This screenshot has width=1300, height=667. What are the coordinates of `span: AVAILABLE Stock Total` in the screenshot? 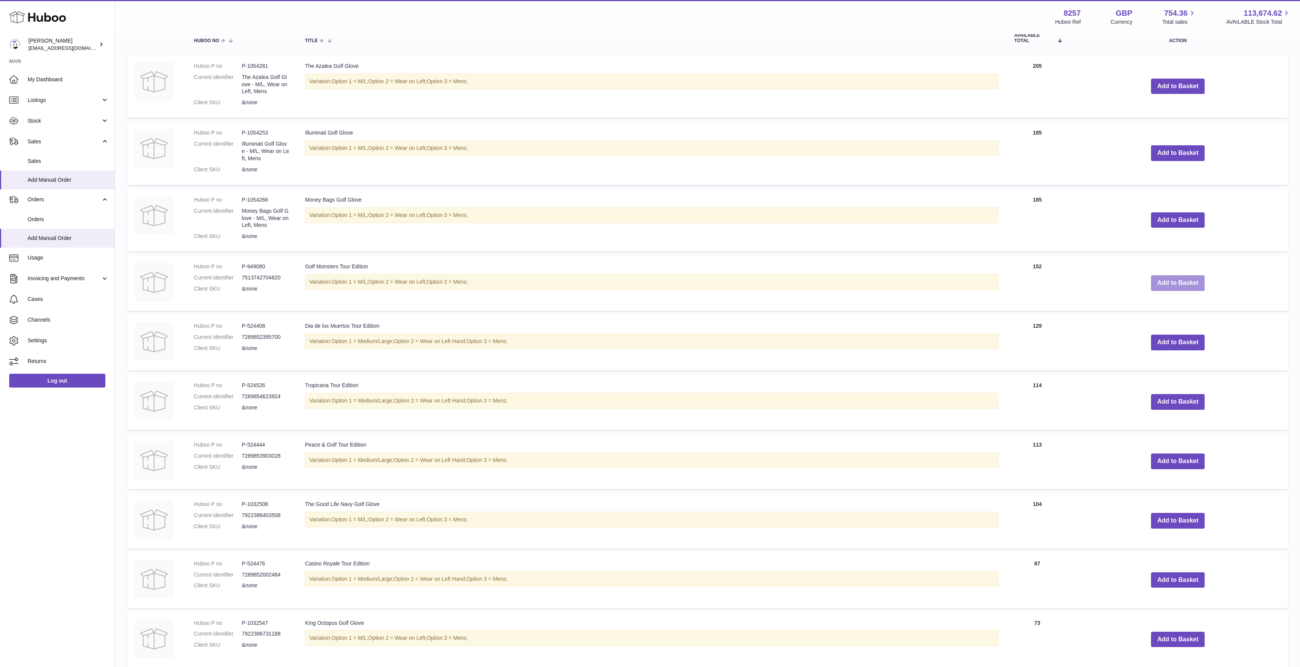 It's located at (1259, 22).